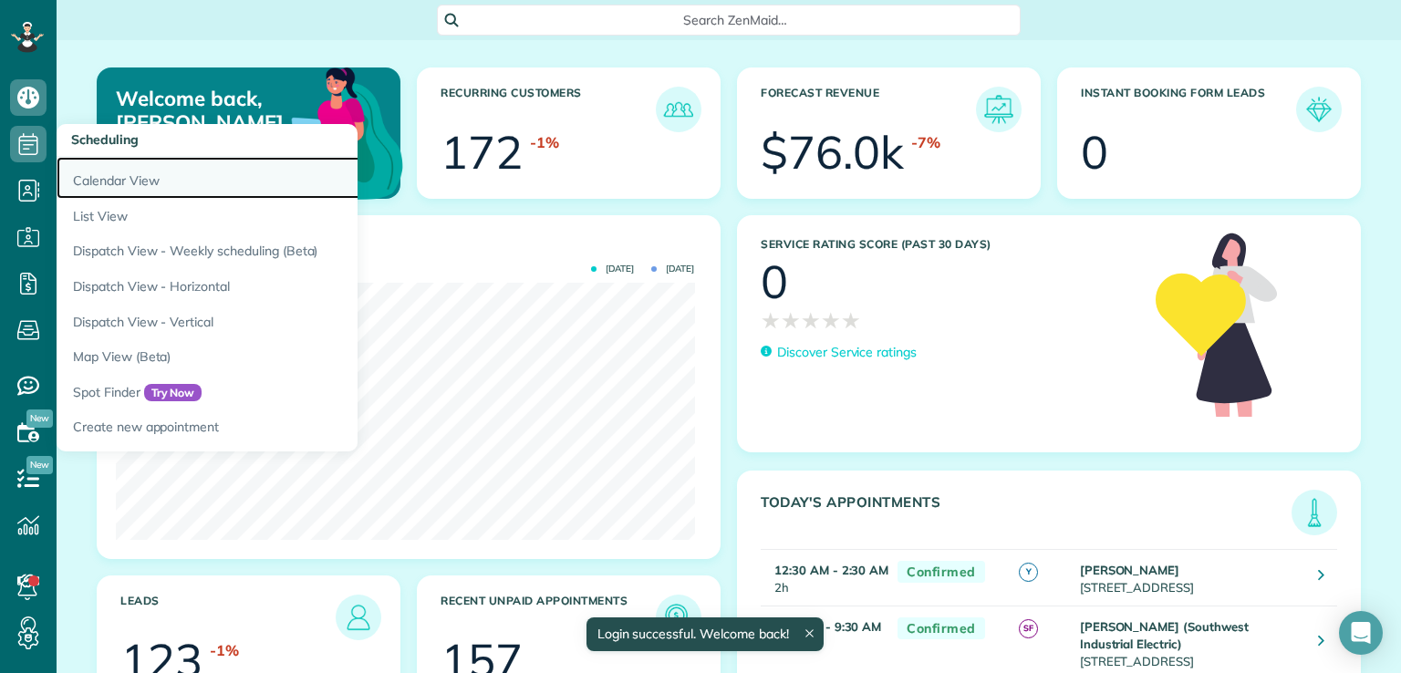 Image resolution: width=1401 pixels, height=673 pixels. I want to click on a: Spot FinderTry Now, so click(285, 392).